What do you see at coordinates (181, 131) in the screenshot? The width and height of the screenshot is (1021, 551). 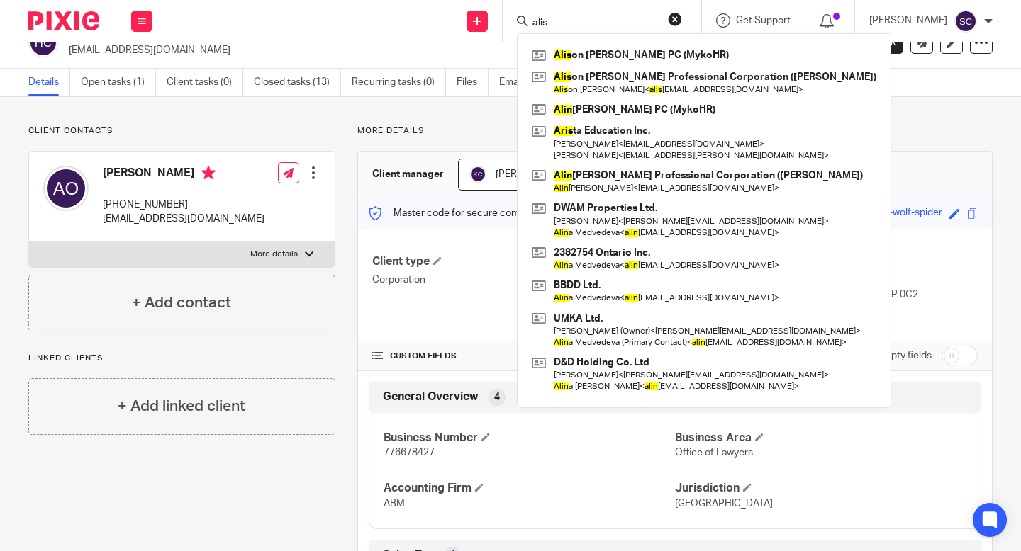 I see `p: Client contacts` at bounding box center [181, 131].